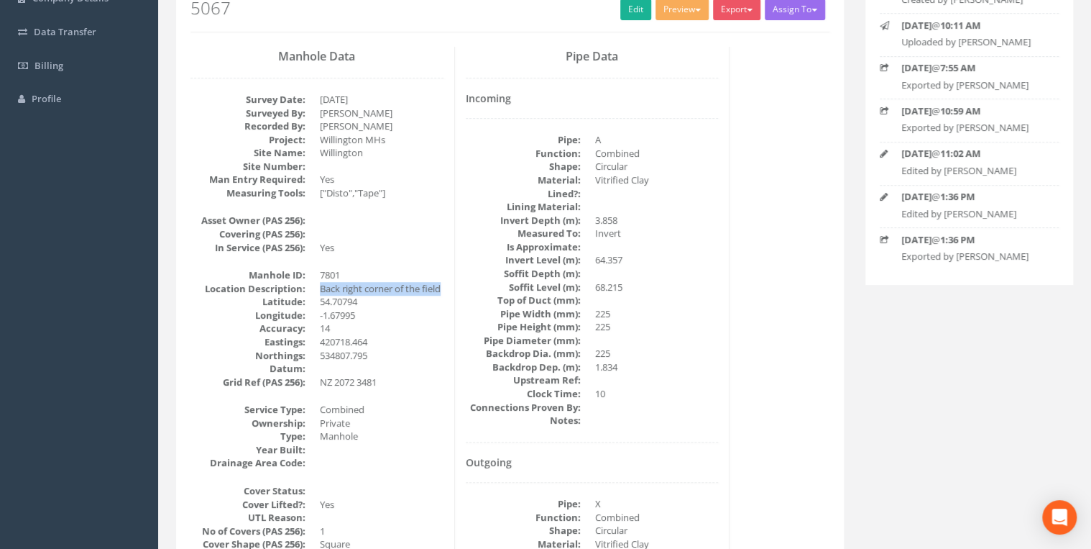 Image resolution: width=1091 pixels, height=549 pixels. Describe the element at coordinates (657, 180) in the screenshot. I see `dd: Vitrified Clay` at that location.